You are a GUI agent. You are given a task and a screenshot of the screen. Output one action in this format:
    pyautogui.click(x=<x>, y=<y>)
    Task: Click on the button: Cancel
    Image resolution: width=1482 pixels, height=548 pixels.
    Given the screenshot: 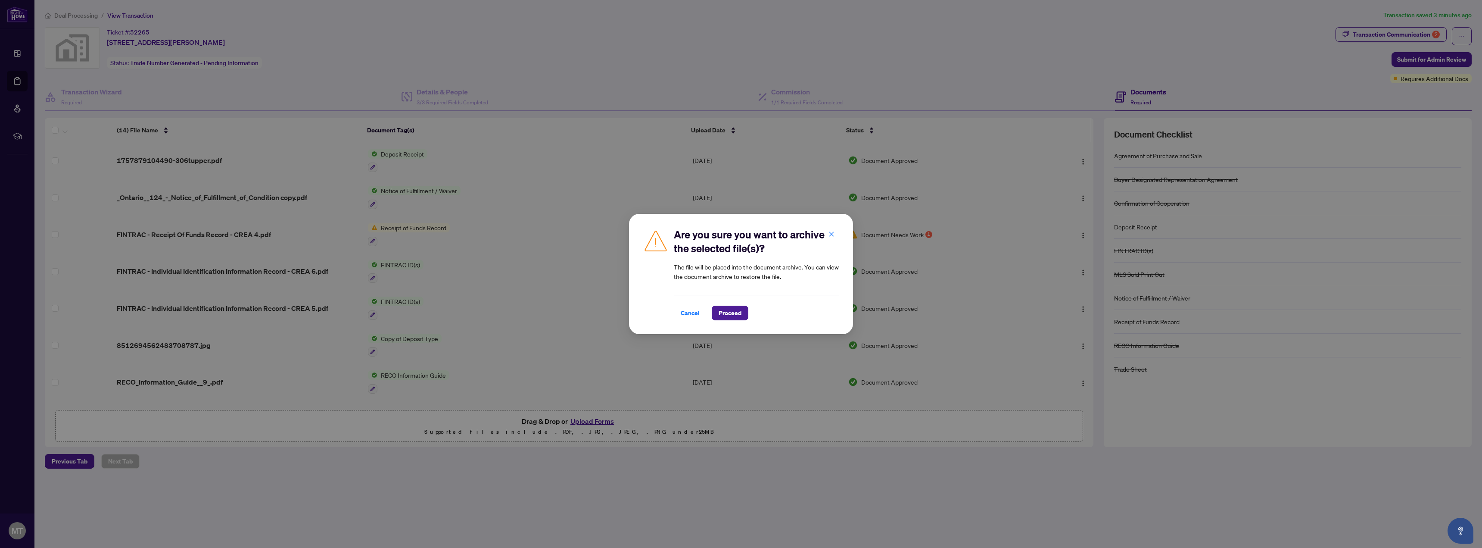 What is the action you would take?
    pyautogui.click(x=690, y=313)
    